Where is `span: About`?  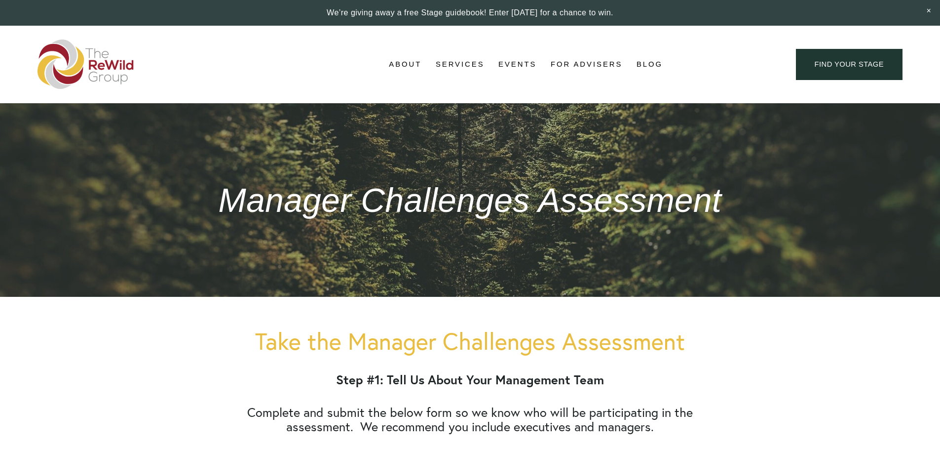
span: About is located at coordinates (405, 64).